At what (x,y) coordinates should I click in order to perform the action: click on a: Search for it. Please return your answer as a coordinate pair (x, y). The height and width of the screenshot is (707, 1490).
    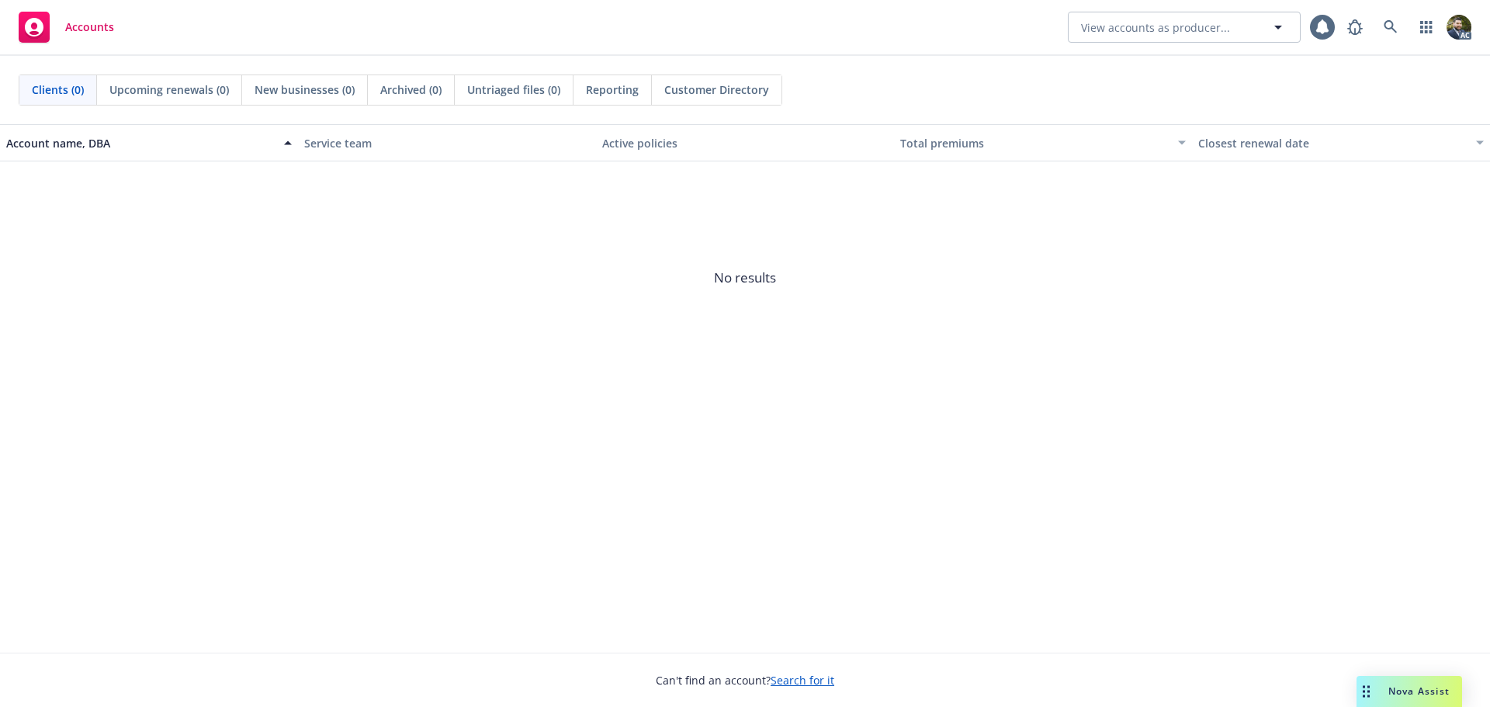
    Looking at the image, I should click on (803, 680).